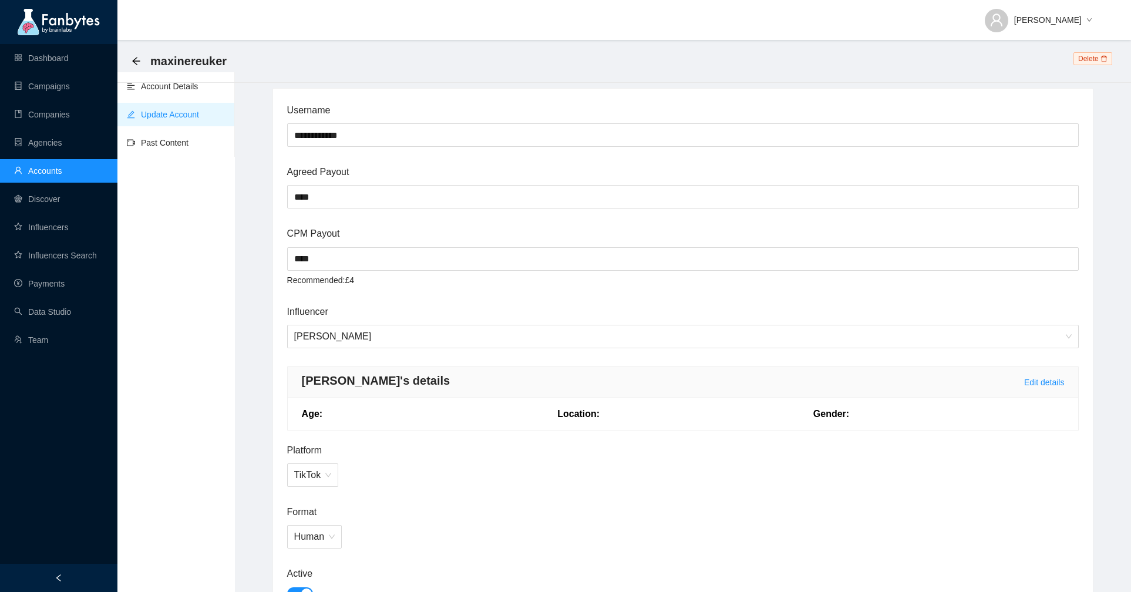 This screenshot has height=592, width=1131. Describe the element at coordinates (313, 475) in the screenshot. I see `span: TikTok` at that location.